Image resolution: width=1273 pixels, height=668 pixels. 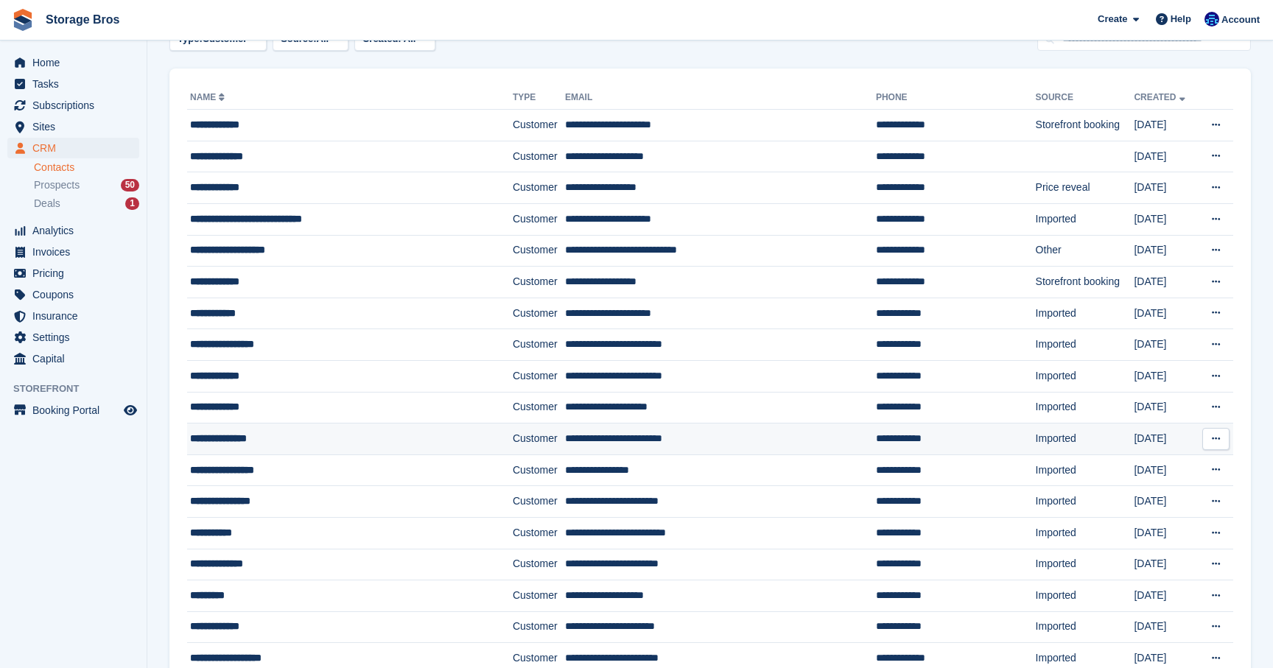 I want to click on span: Invoices, so click(x=77, y=252).